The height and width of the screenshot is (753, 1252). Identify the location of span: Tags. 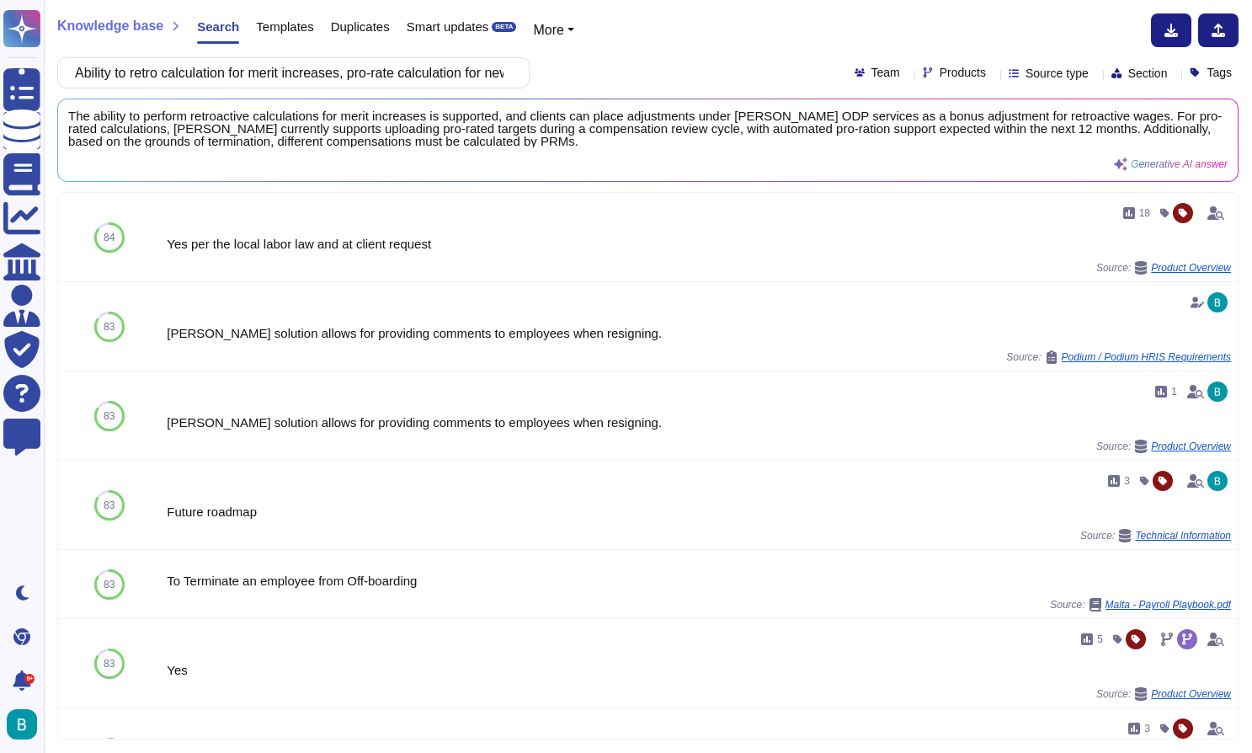
(1219, 72).